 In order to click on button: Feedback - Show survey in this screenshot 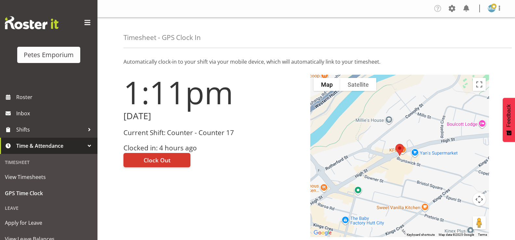, I will do `click(509, 120)`.